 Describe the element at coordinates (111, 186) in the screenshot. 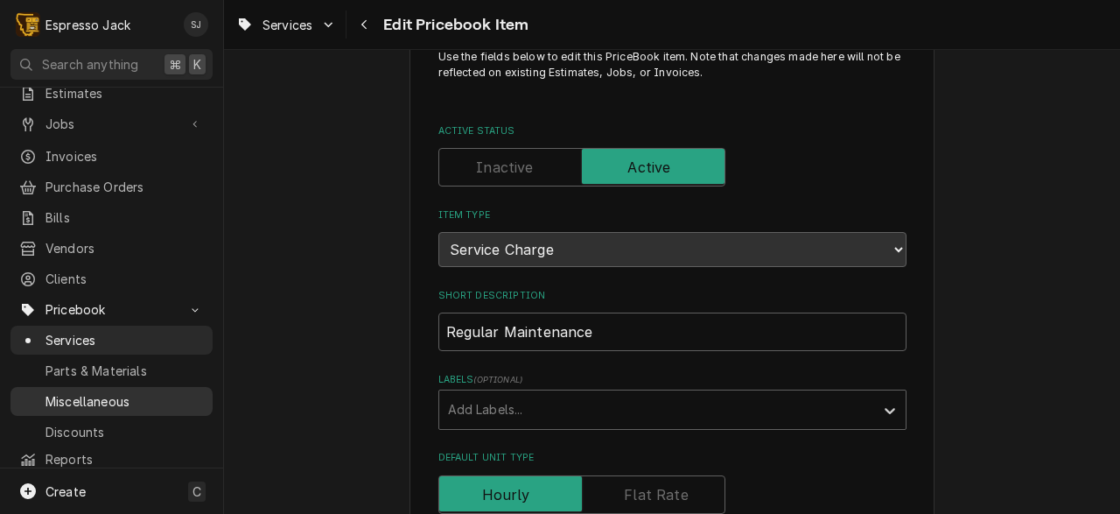

I see `a: Purchase Orders` at that location.